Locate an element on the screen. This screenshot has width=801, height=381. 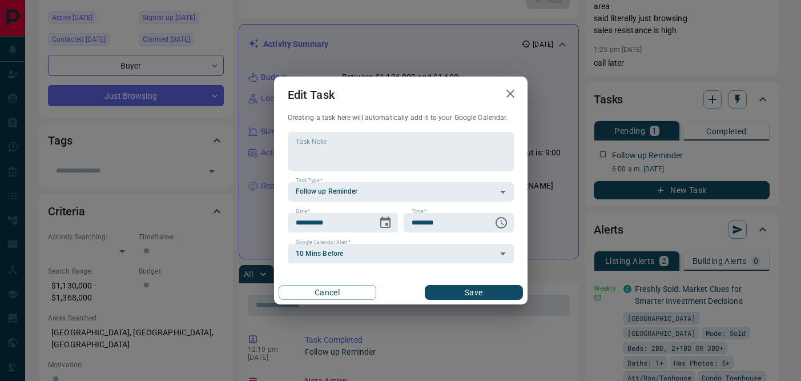
h2: Edit Task is located at coordinates (311, 95).